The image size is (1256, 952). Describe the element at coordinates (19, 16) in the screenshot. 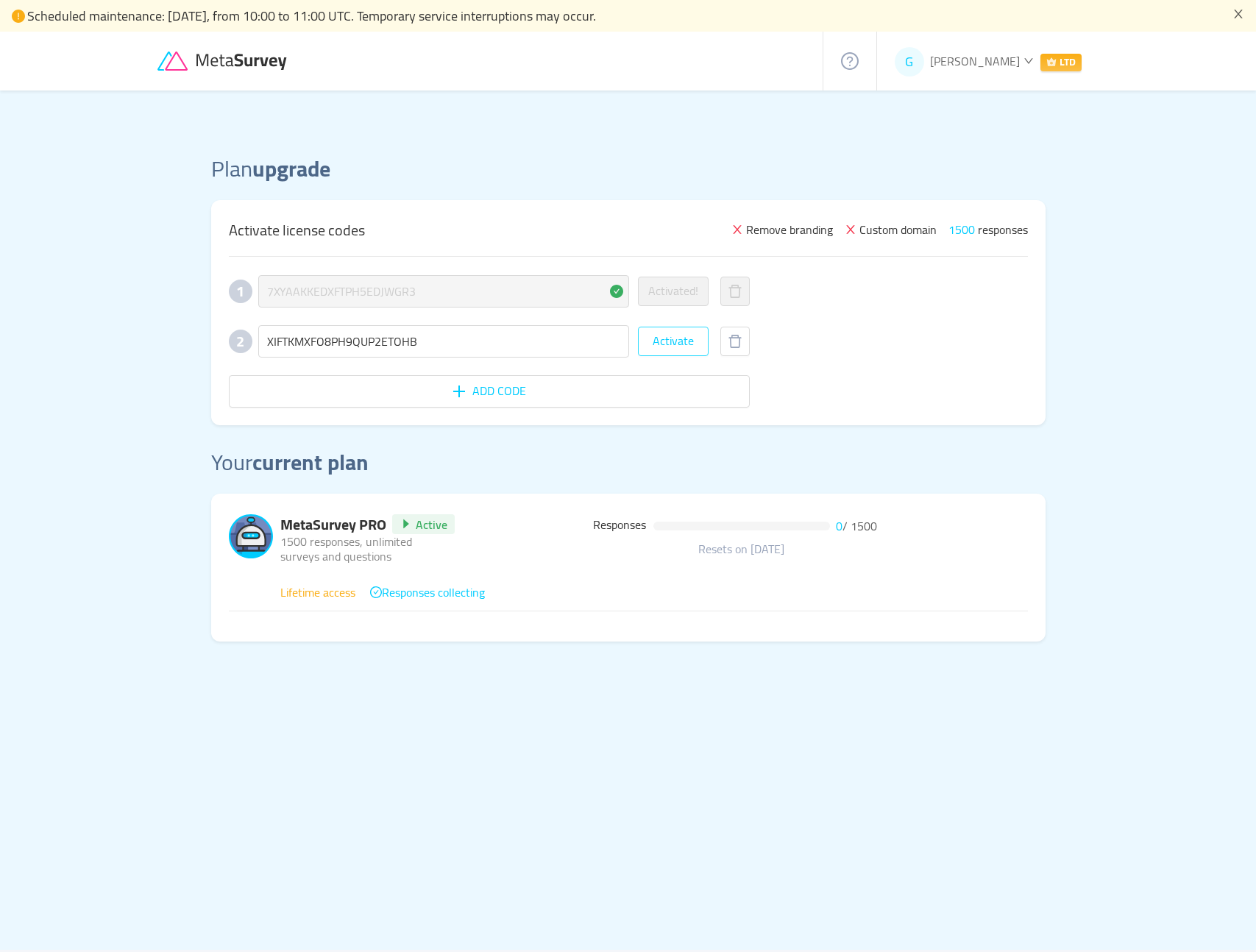

I see `i: icon: exclamation-circle` at that location.